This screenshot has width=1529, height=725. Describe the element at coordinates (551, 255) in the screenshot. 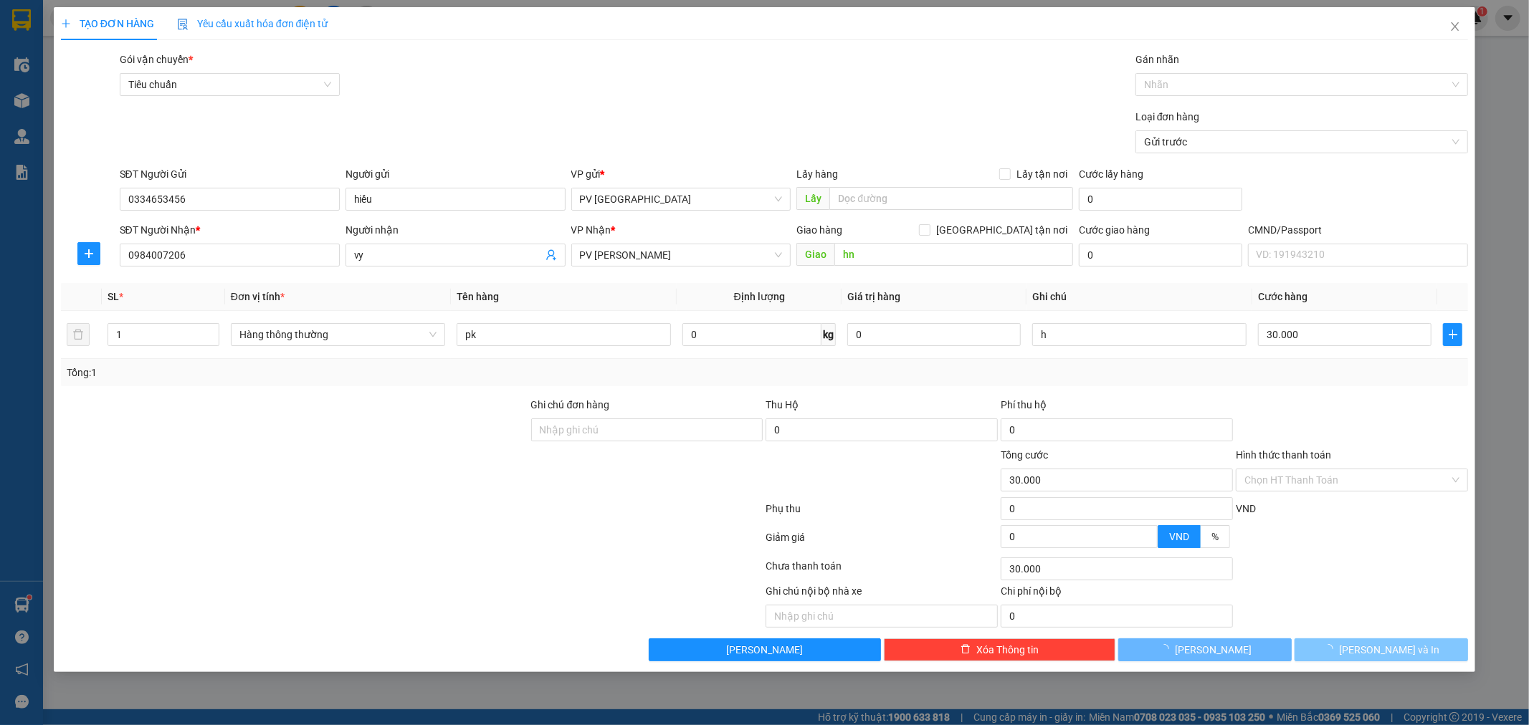

I see `span: user-add` at that location.